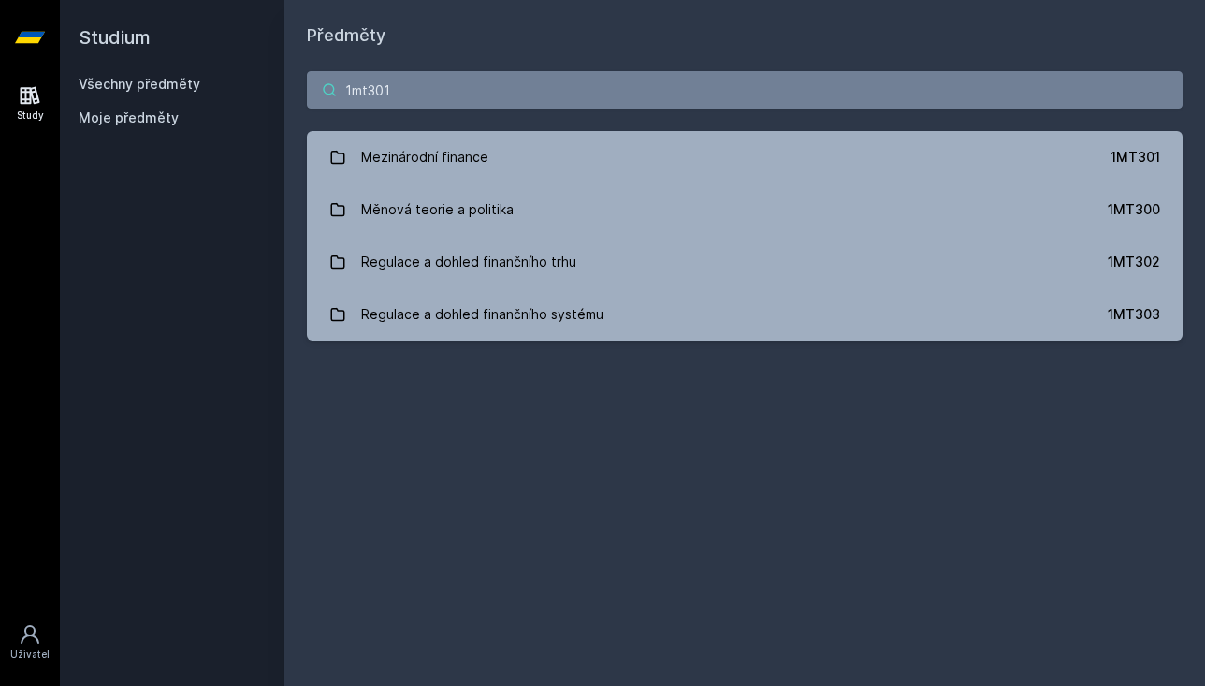 Image resolution: width=1205 pixels, height=686 pixels. I want to click on div: Study, so click(30, 115).